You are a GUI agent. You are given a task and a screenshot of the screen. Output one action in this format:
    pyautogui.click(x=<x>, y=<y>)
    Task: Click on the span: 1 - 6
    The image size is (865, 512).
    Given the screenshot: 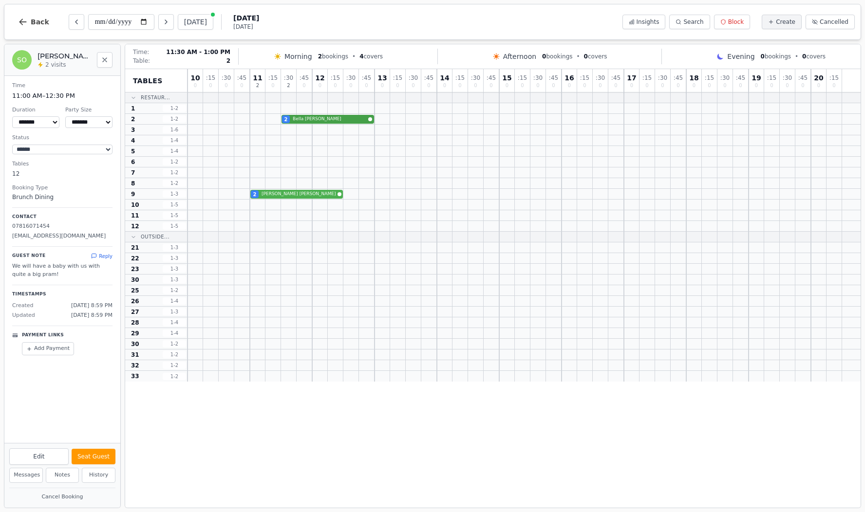 What is the action you would take?
    pyautogui.click(x=174, y=130)
    